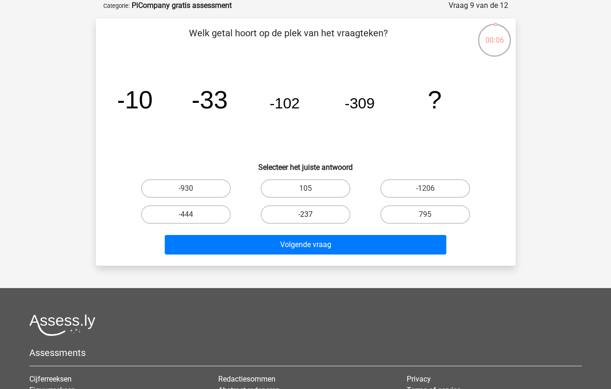 This screenshot has height=389, width=611. What do you see at coordinates (306, 163) in the screenshot?
I see `h6: Selecteer het juiste antwoord` at bounding box center [306, 163].